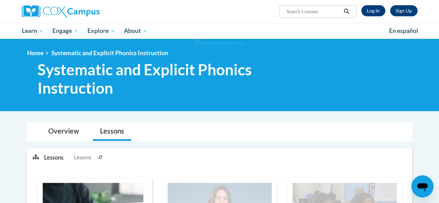 The image size is (439, 203). I want to click on span: Explore, so click(101, 31).